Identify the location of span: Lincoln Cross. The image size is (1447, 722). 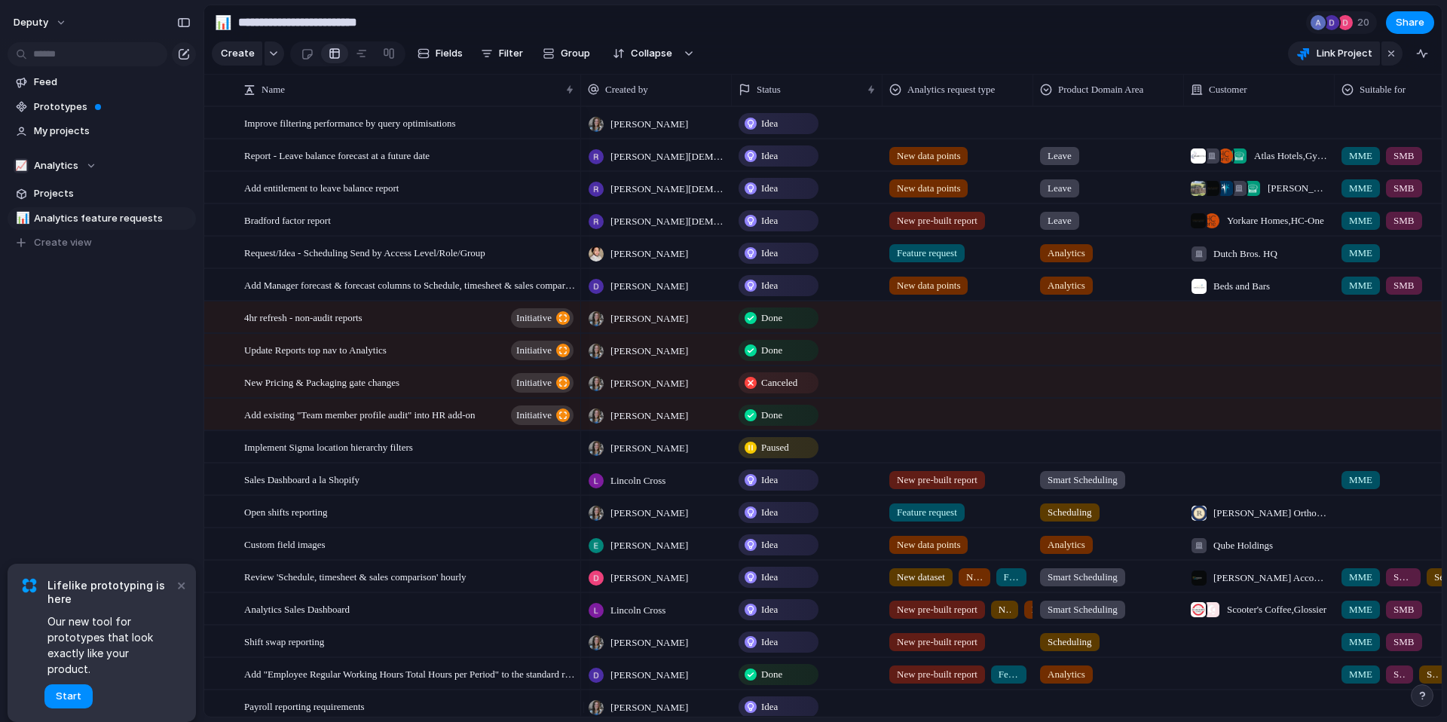
(638, 481).